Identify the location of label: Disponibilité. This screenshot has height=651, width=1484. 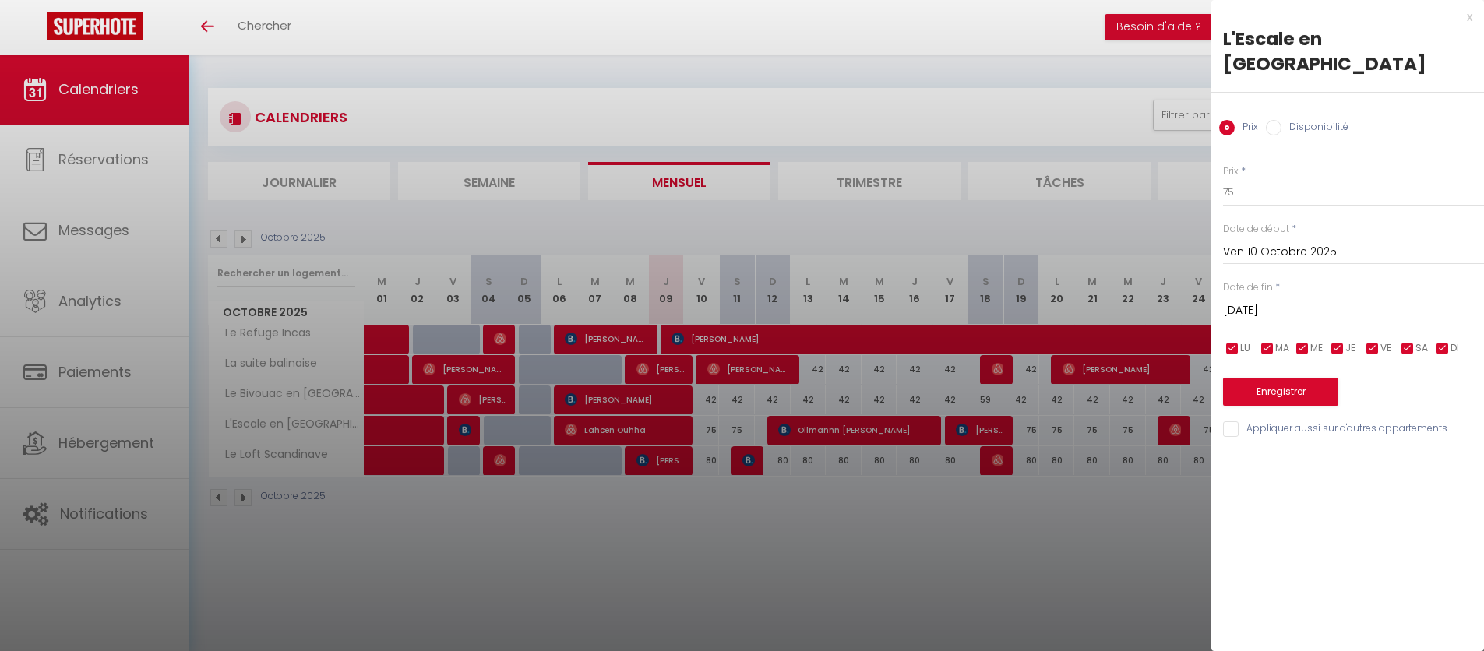
(1315, 129).